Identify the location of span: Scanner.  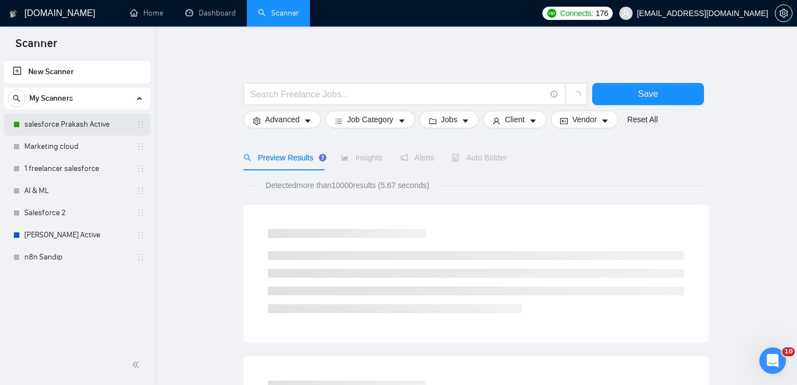
(36, 47).